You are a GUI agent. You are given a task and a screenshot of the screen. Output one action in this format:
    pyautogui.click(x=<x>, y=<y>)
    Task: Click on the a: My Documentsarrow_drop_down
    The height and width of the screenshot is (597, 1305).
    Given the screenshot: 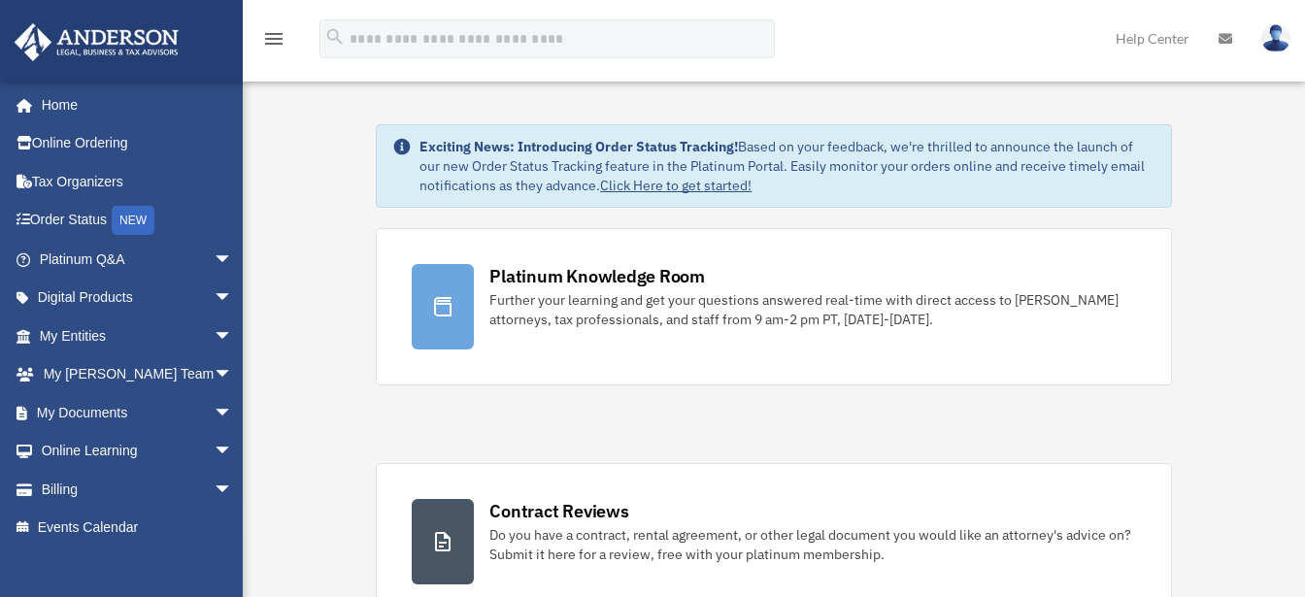 What is the action you would take?
    pyautogui.click(x=138, y=413)
    